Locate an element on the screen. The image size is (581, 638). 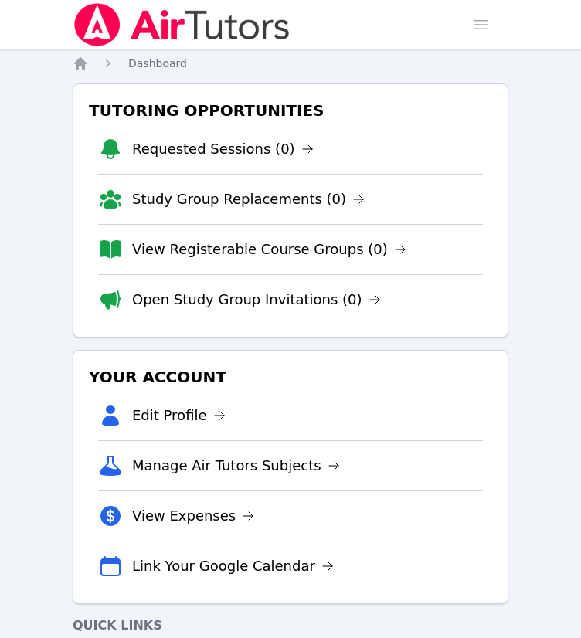
span: Dashboard is located at coordinates (158, 63).